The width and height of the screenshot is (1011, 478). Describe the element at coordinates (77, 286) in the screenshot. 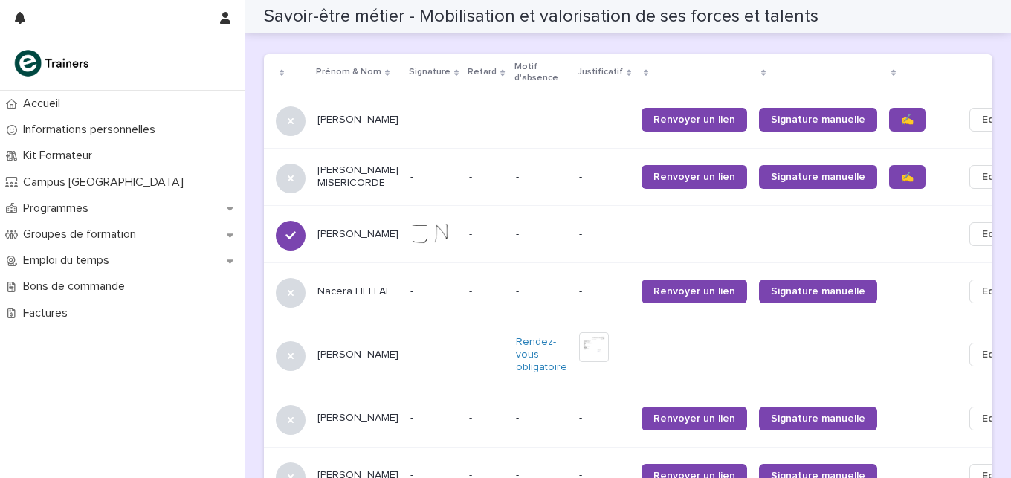

I see `p: Bons de commande` at that location.